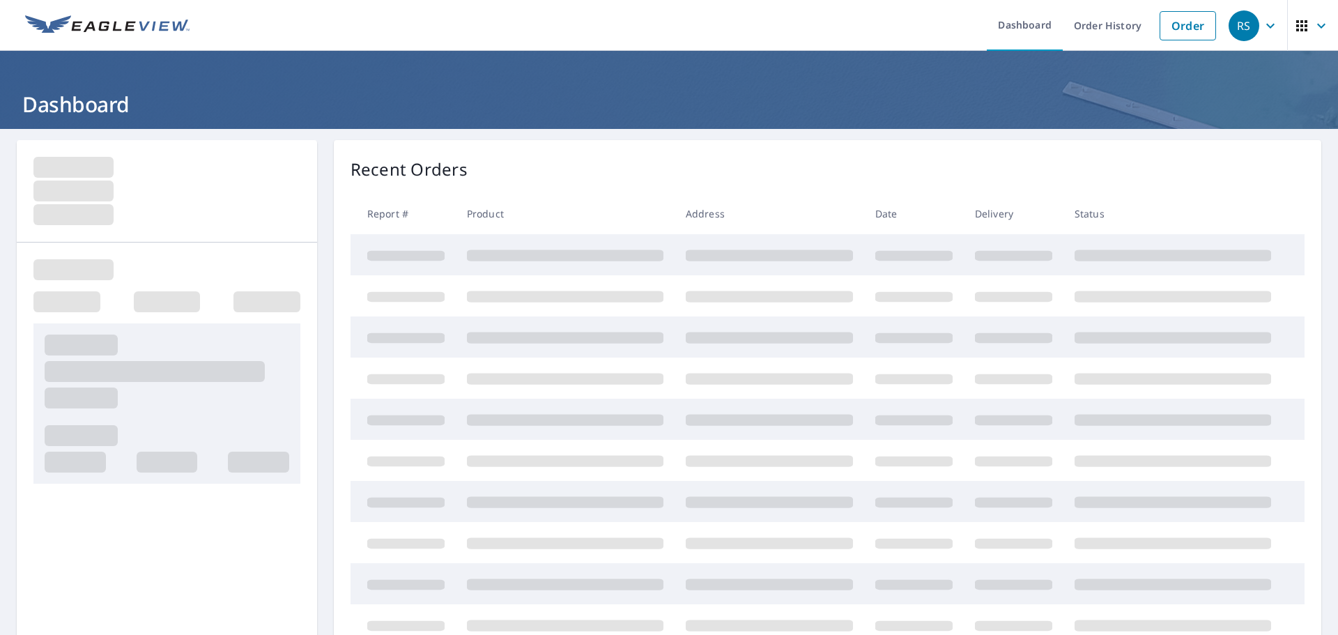 This screenshot has width=1338, height=635. What do you see at coordinates (565, 213) in the screenshot?
I see `th: Product` at bounding box center [565, 213].